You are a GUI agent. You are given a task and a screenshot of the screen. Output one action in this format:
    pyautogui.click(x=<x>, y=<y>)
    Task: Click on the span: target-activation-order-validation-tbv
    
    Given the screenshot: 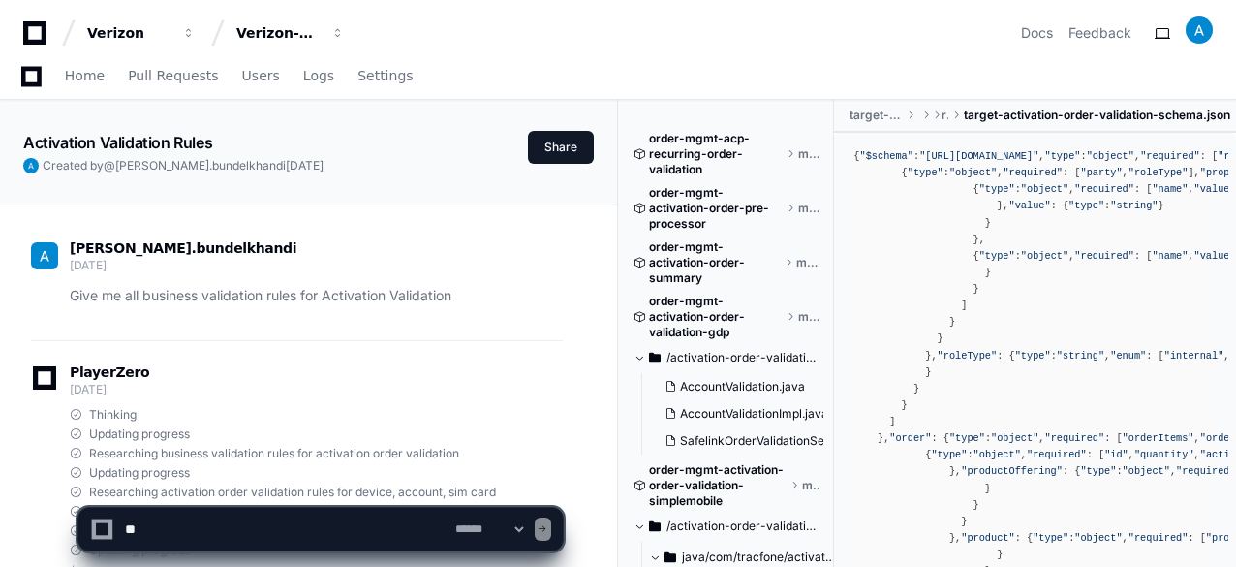 What is the action you would take?
    pyautogui.click(x=876, y=115)
    